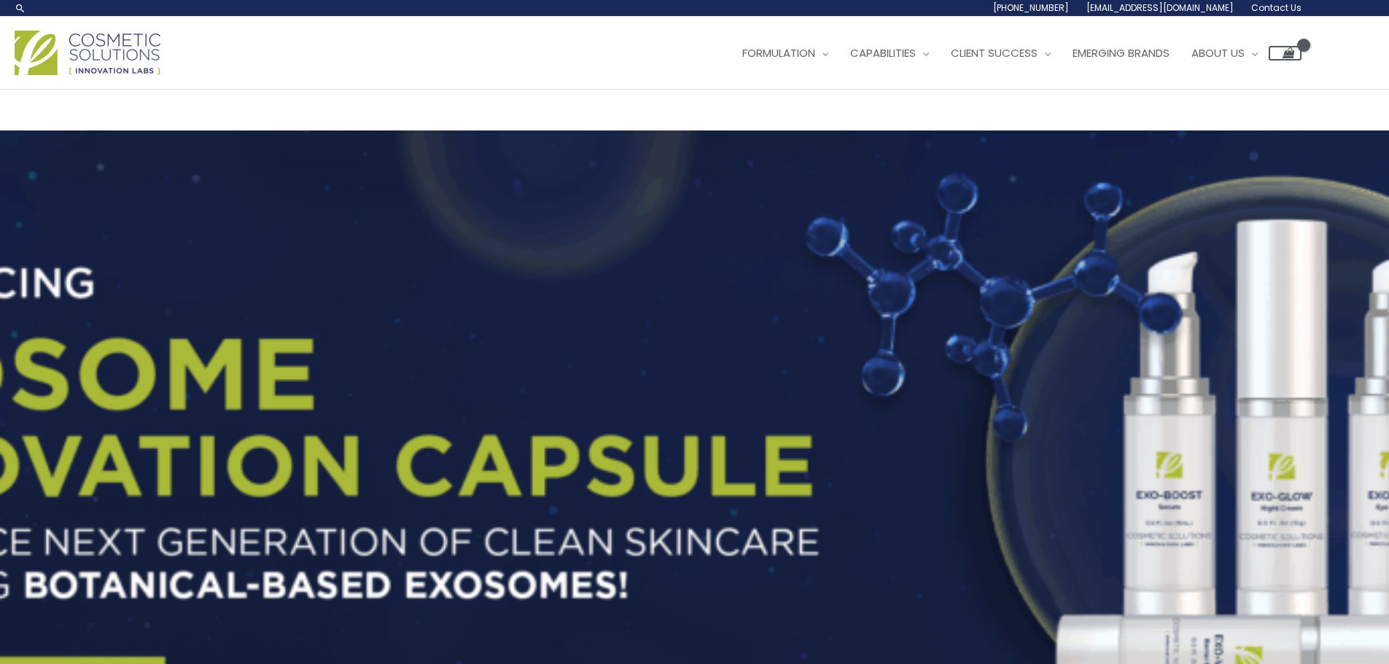 Image resolution: width=1389 pixels, height=664 pixels. Describe the element at coordinates (1276, 7) in the screenshot. I see `span: Contact Us` at that location.